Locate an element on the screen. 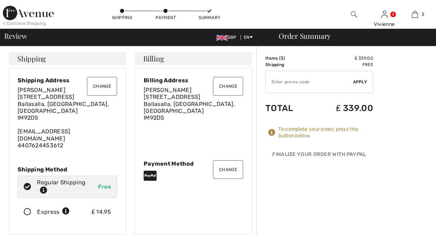  input: Promo code is located at coordinates (309, 82).